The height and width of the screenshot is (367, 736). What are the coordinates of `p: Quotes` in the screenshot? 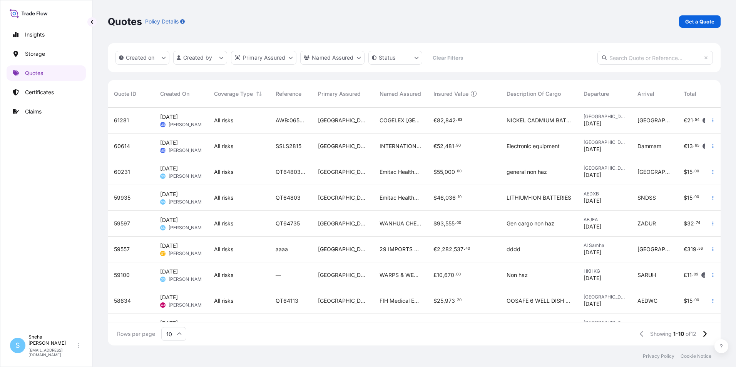 It's located at (34, 73).